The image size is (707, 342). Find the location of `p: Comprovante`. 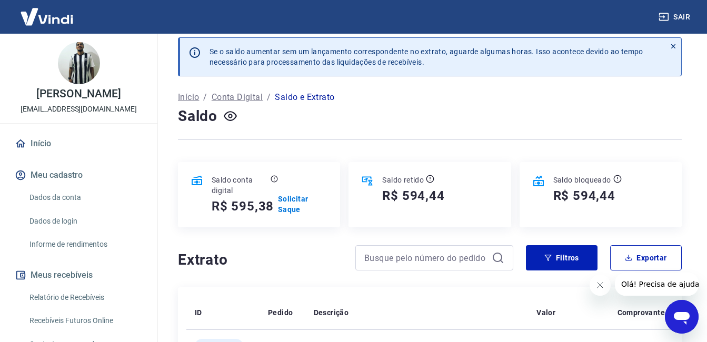

p: Comprovante is located at coordinates (641, 313).